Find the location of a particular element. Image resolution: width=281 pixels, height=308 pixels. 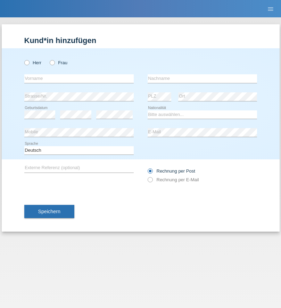

h1: Kund*in hinzufügen is located at coordinates (141, 40).